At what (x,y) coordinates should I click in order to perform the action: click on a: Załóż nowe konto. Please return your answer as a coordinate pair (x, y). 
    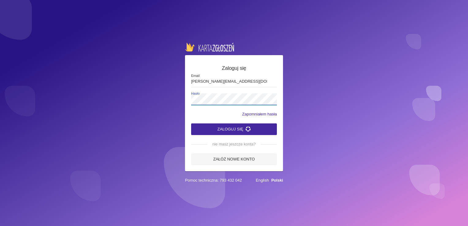
    Looking at the image, I should click on (234, 159).